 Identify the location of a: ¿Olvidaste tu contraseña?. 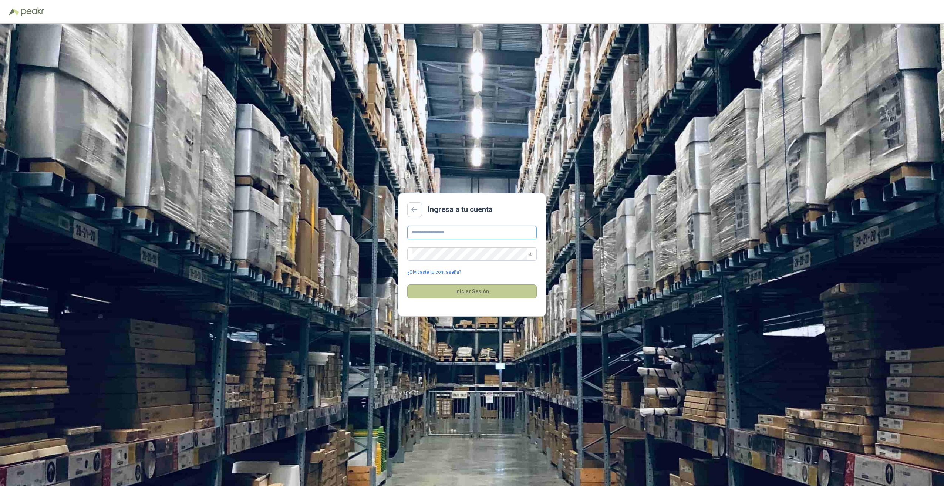
(434, 272).